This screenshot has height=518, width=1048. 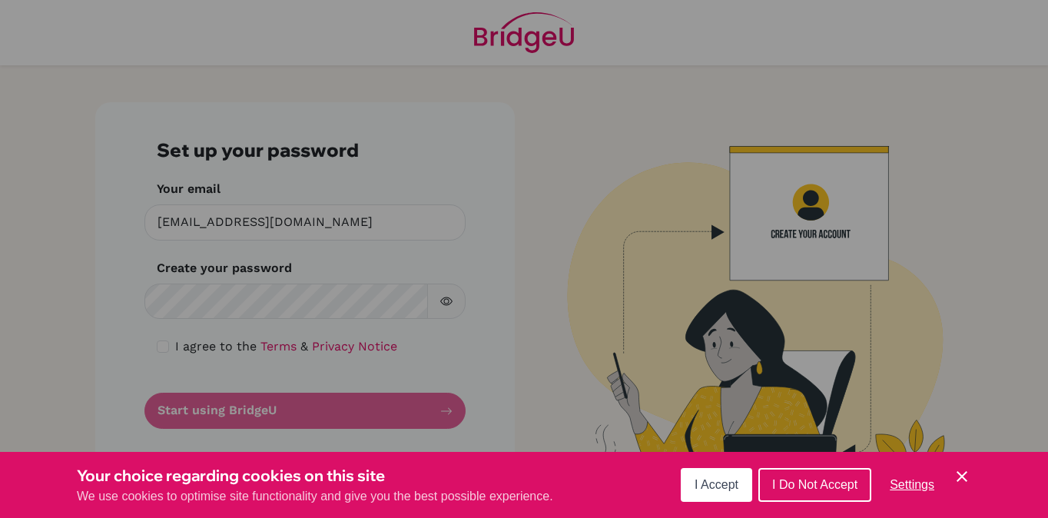 What do you see at coordinates (716, 484) in the screenshot?
I see `span: I Accept` at bounding box center [716, 484].